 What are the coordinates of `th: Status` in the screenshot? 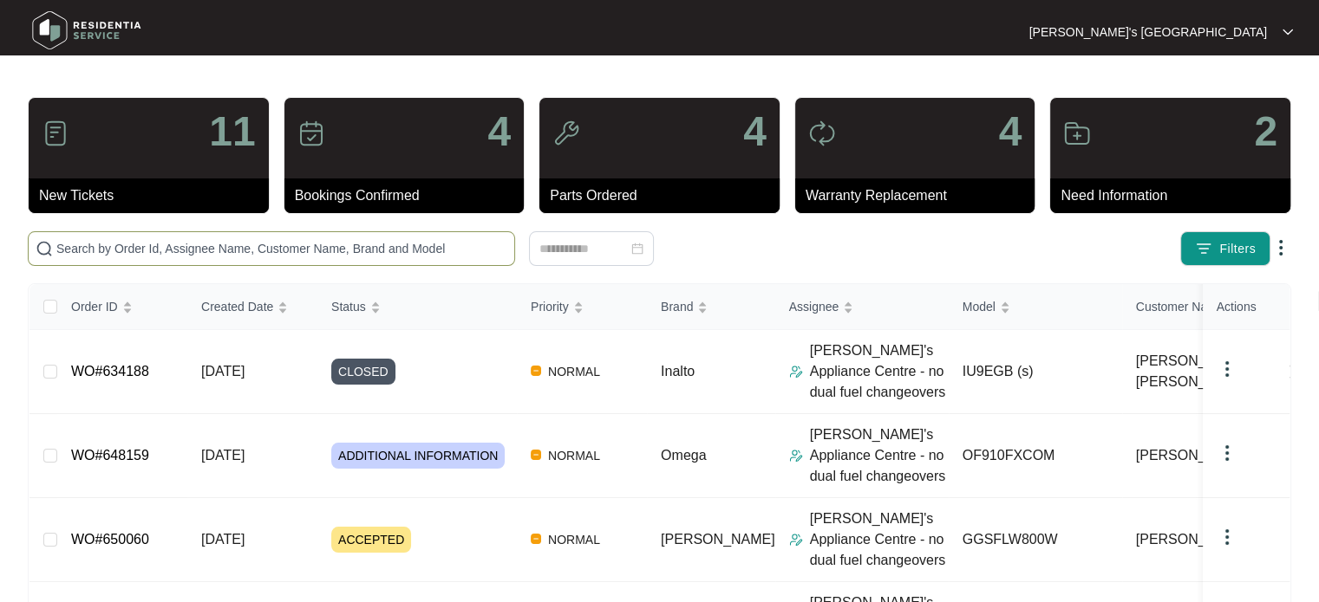 It's located at (417, 307).